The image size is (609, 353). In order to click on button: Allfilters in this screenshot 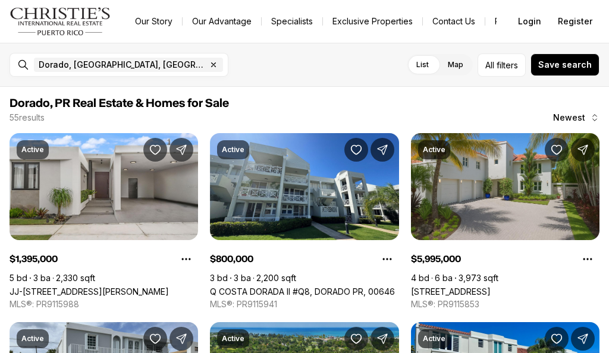, I will do `click(501, 65)`.